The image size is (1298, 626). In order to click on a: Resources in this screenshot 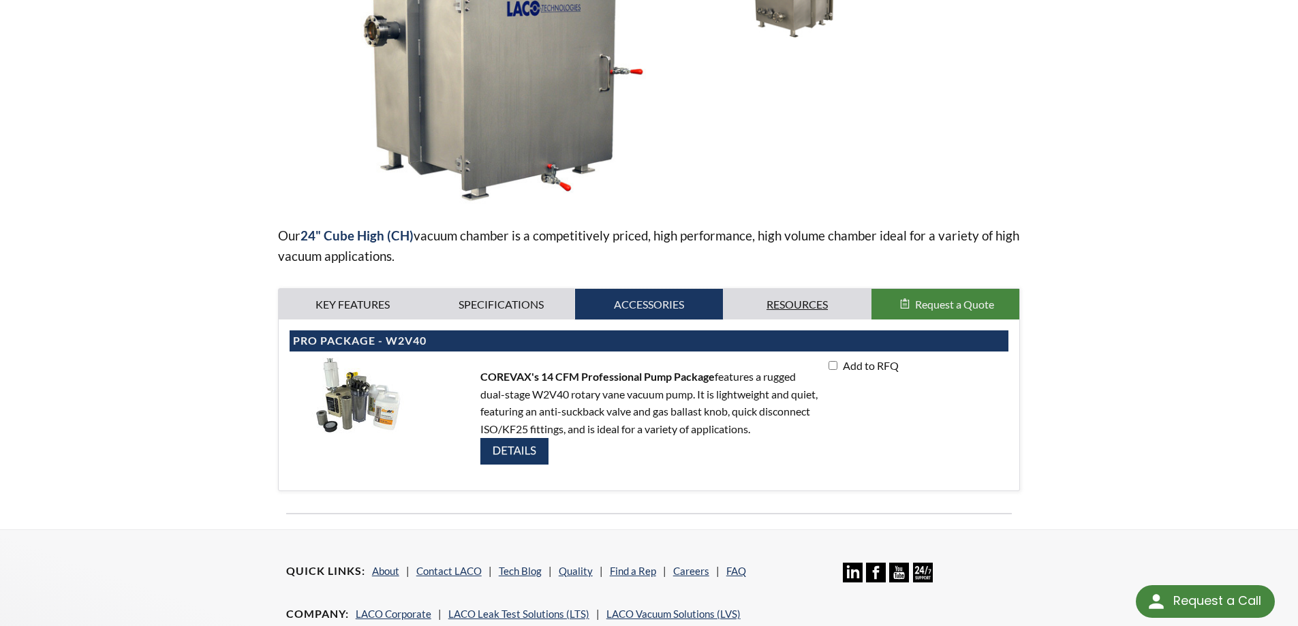, I will do `click(797, 305)`.